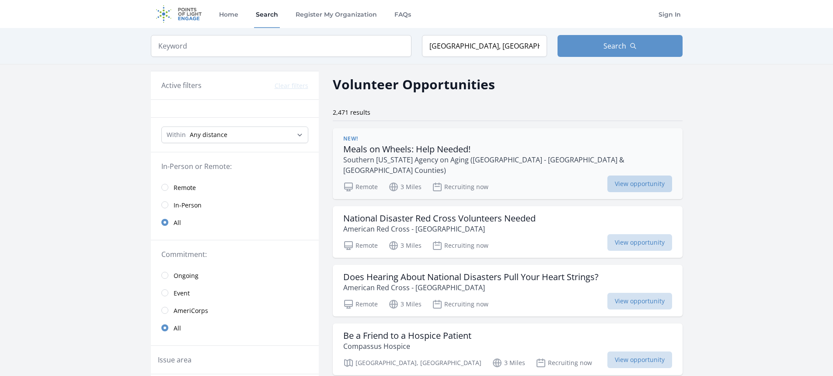  What do you see at coordinates (414, 84) in the screenshot?
I see `h2: Volunteer Opportunities` at bounding box center [414, 84].